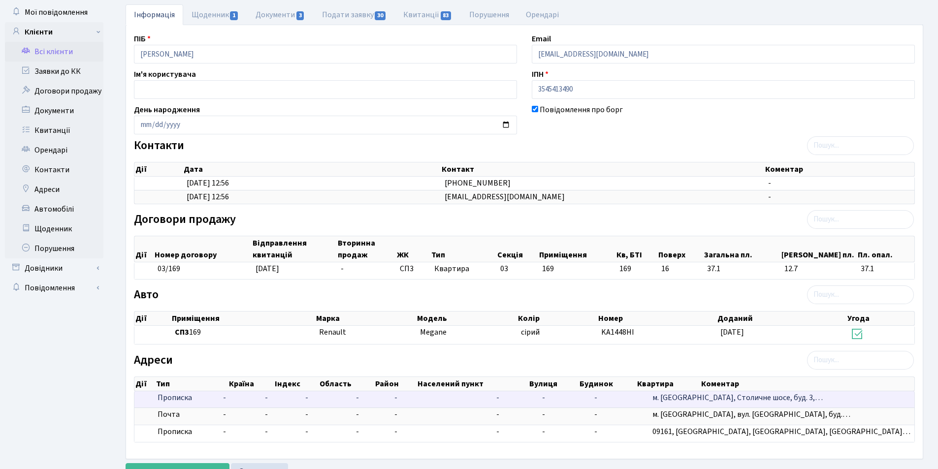 The height and width of the screenshot is (469, 938). What do you see at coordinates (234, 16) in the screenshot?
I see `span: 1` at bounding box center [234, 16].